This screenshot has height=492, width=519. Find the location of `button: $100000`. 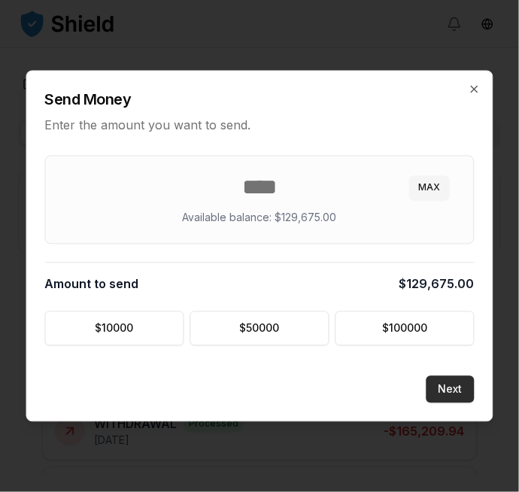

button: $100000 is located at coordinates (405, 329).